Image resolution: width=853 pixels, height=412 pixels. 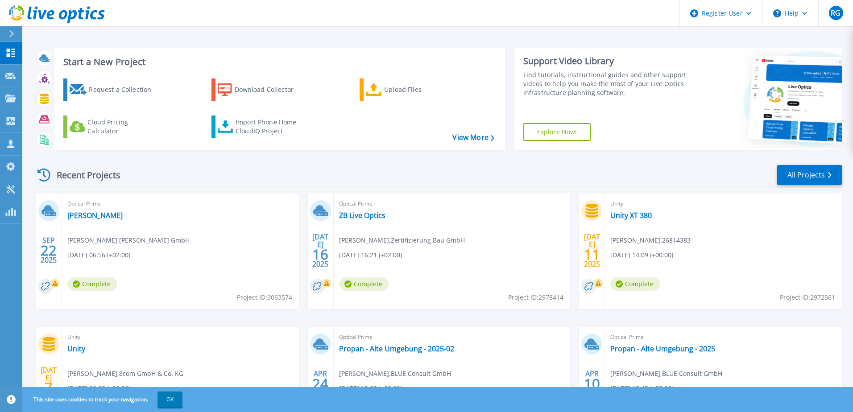 I want to click on div: Upload Files, so click(x=420, y=90).